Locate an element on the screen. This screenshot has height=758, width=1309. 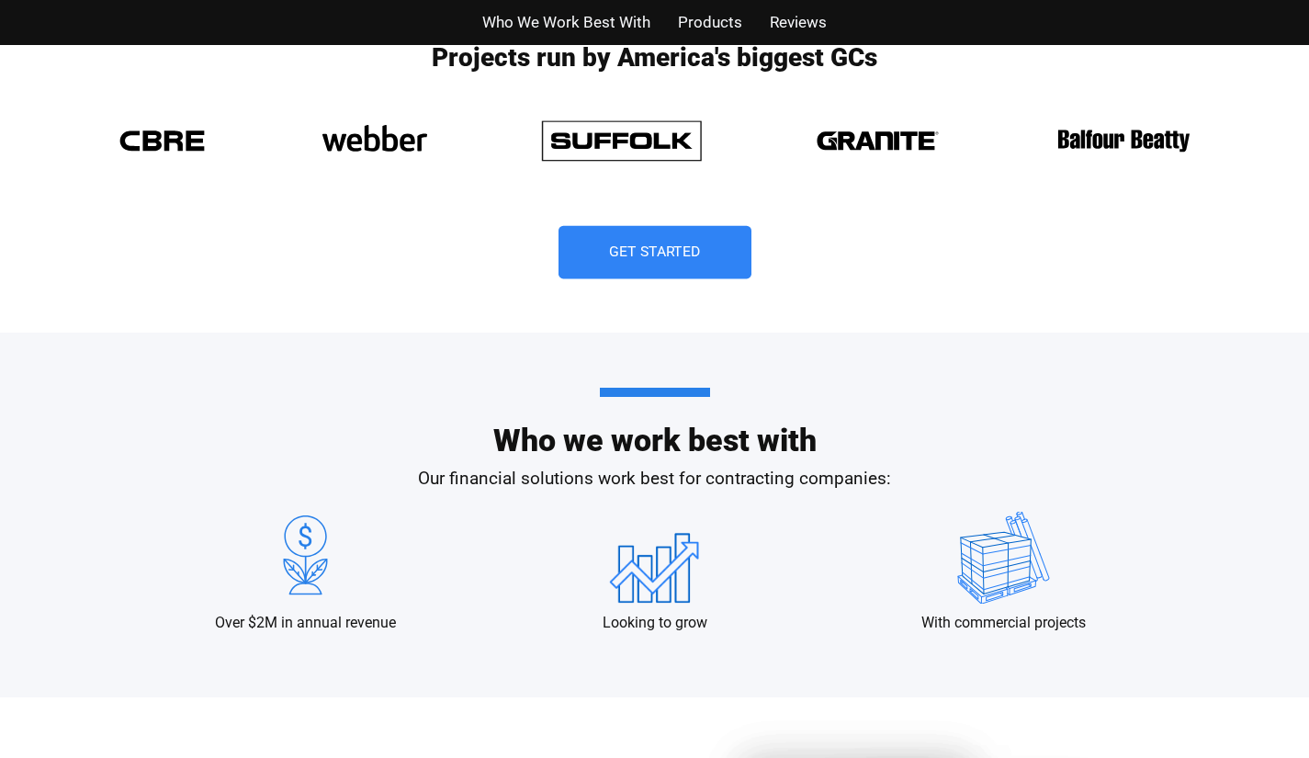
h2: Who we work best with is located at coordinates (655, 421).